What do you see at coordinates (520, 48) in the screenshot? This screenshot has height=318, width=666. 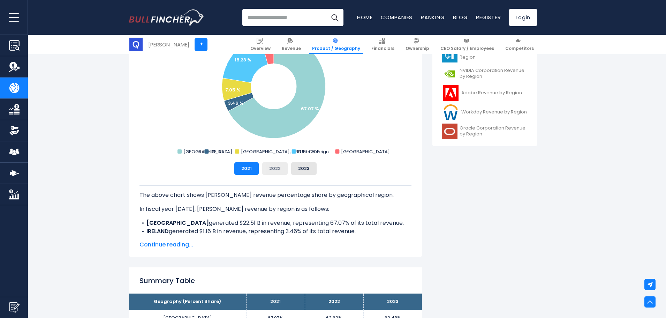 I see `span: Competitors` at bounding box center [520, 48].